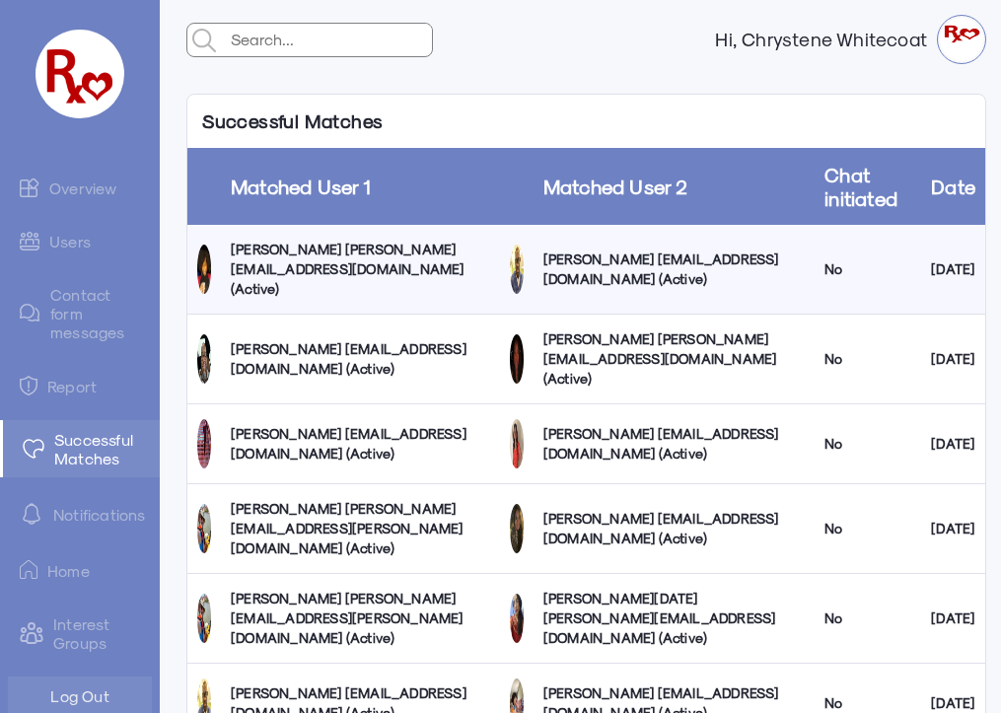 Image resolution: width=1001 pixels, height=713 pixels. I want to click on p: Successful Matches, so click(292, 121).